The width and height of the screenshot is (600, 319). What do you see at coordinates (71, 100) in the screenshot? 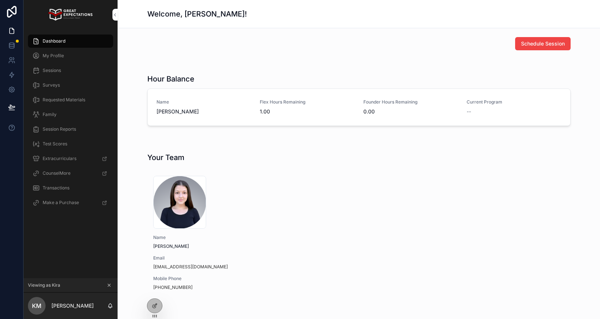
I see `a: Requested Materials` at bounding box center [71, 100].